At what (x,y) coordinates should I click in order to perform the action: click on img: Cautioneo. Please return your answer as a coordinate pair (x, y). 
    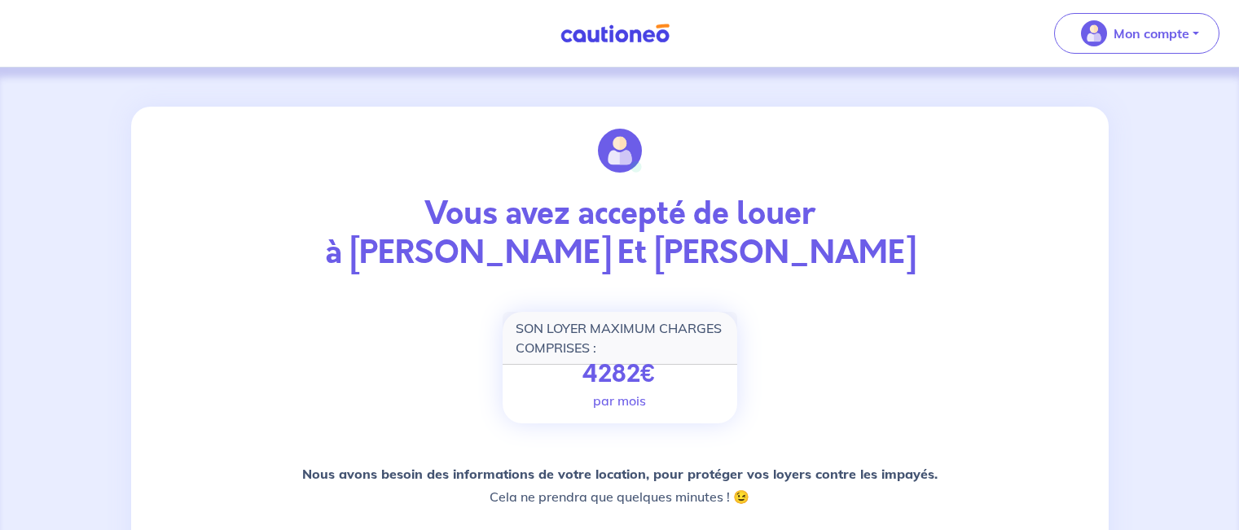
    Looking at the image, I should click on (615, 33).